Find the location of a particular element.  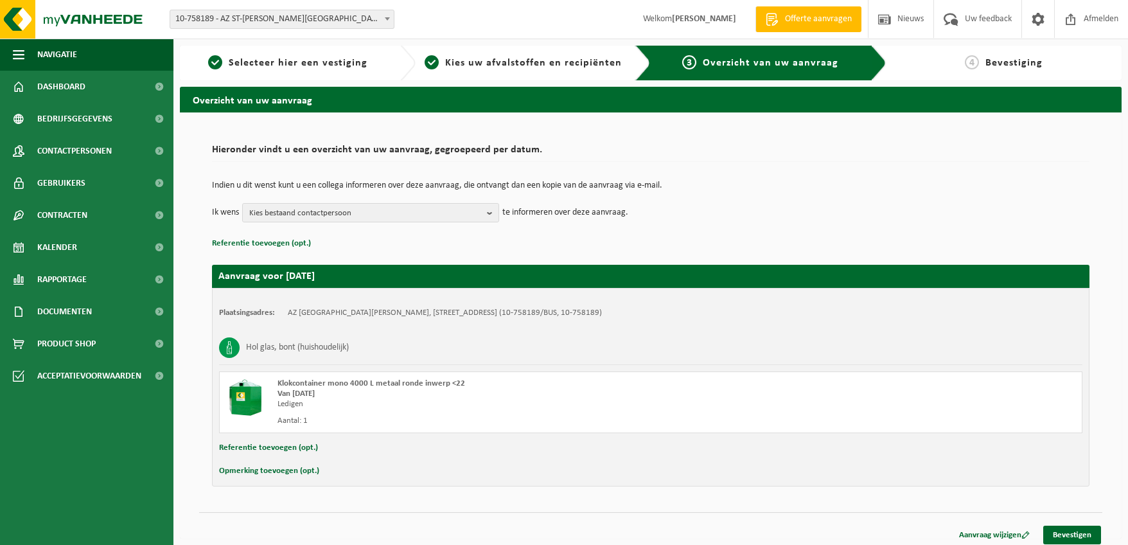

span: Kalender is located at coordinates (57, 247).